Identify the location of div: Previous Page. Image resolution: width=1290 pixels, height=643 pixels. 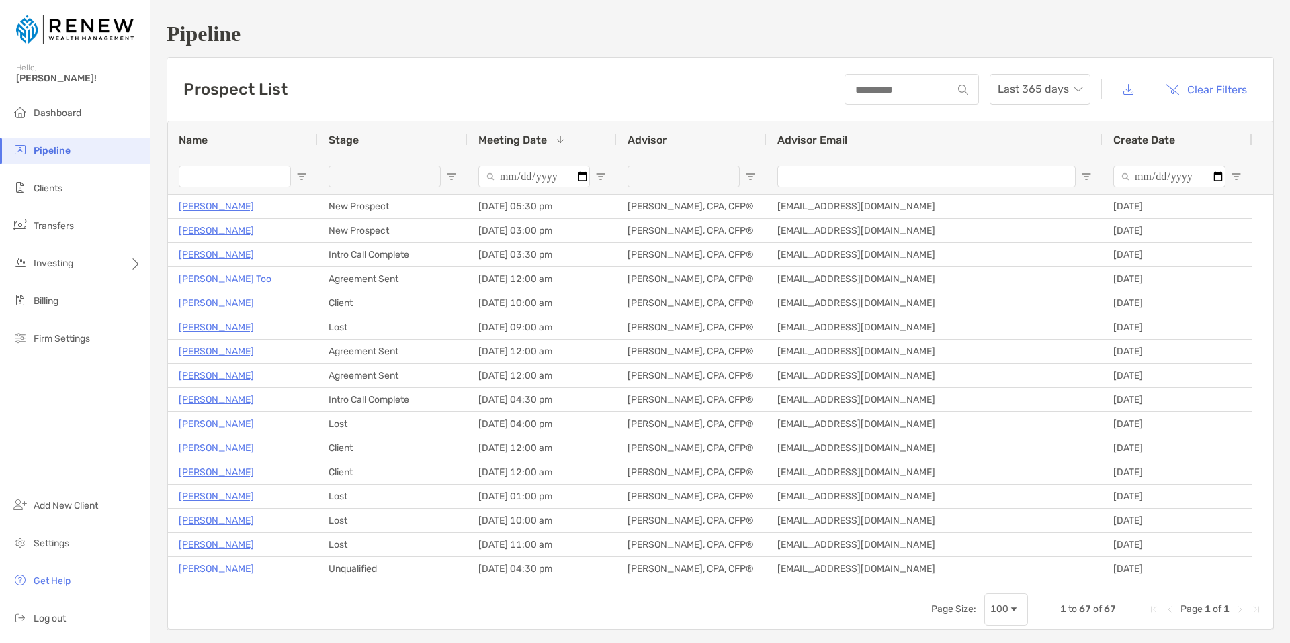
(1169, 610).